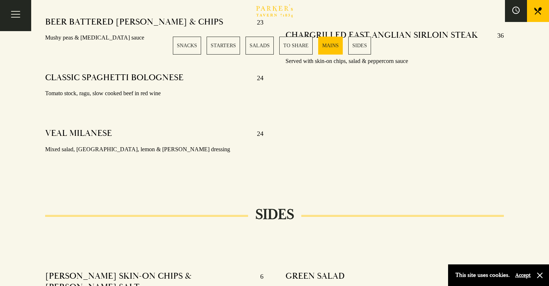  What do you see at coordinates (359, 45) in the screenshot?
I see `a: 6 / 6` at bounding box center [359, 45].